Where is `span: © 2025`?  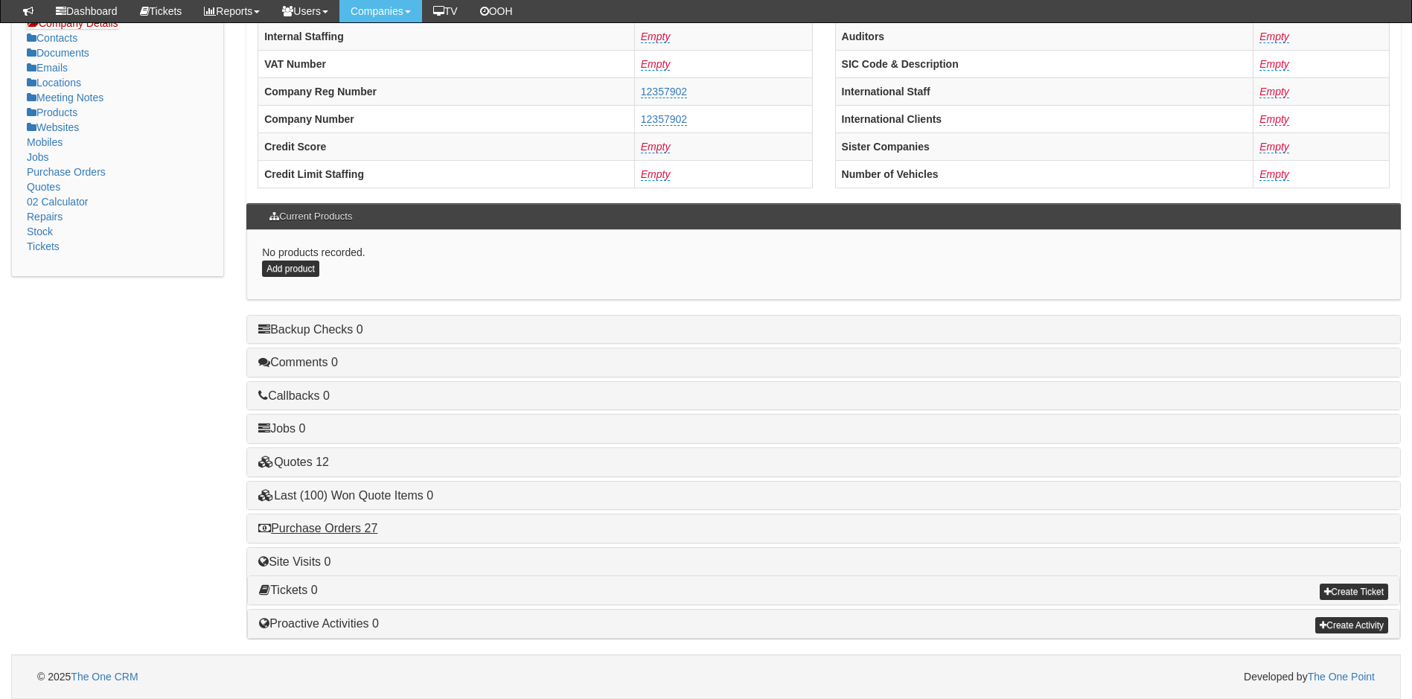
span: © 2025 is located at coordinates (88, 677).